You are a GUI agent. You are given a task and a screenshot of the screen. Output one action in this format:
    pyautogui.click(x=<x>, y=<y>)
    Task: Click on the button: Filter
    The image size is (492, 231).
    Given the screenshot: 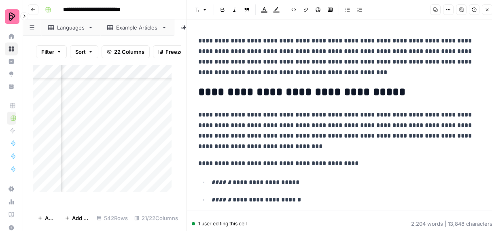 What is the action you would take?
    pyautogui.click(x=51, y=52)
    